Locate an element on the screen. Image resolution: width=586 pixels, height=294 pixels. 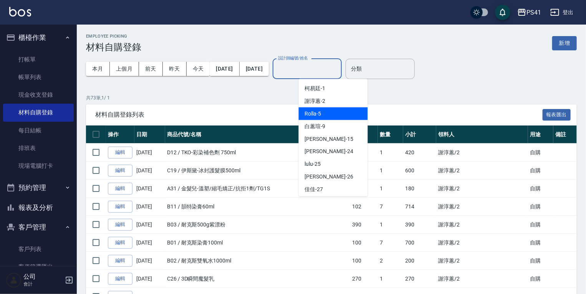
td: B02 / 耐克斯雙氧水1000ml is located at coordinates (258, 261).